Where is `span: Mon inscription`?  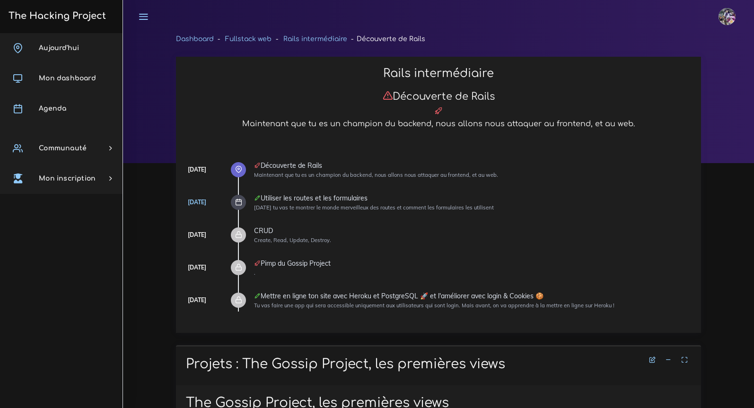
span: Mon inscription is located at coordinates (67, 178).